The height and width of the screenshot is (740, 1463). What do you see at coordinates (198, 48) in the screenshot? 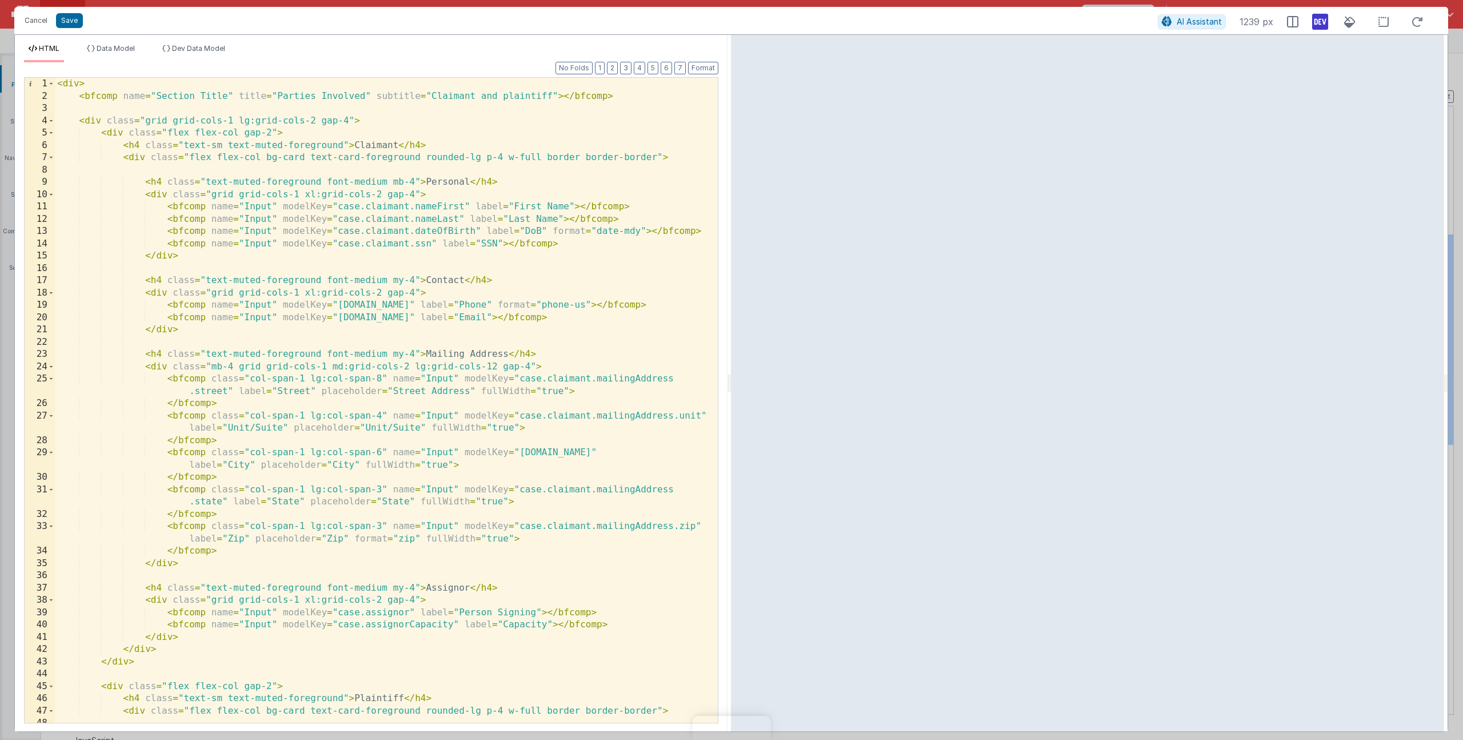
I see `span: Dev Data Model` at bounding box center [198, 48].